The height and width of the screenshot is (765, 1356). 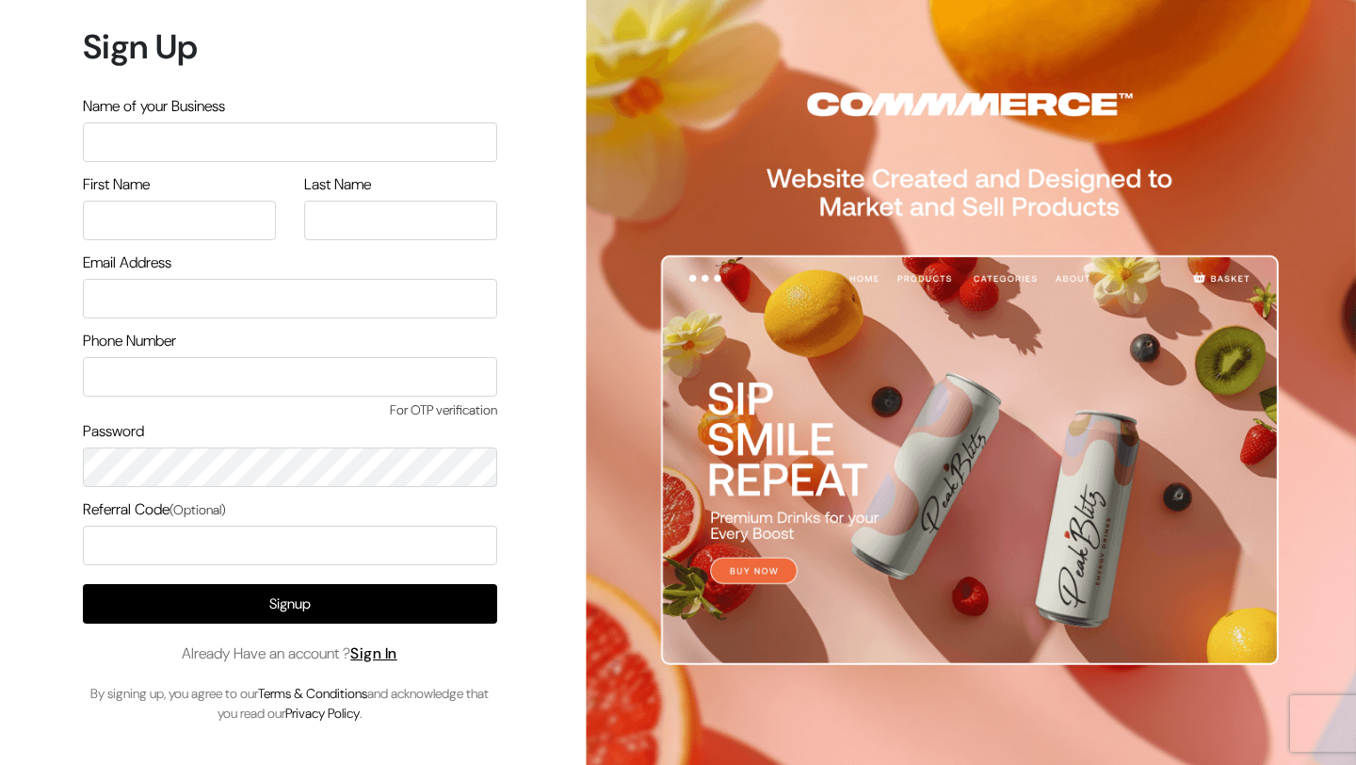 What do you see at coordinates (198, 509) in the screenshot?
I see `span: (Optional)` at bounding box center [198, 509].